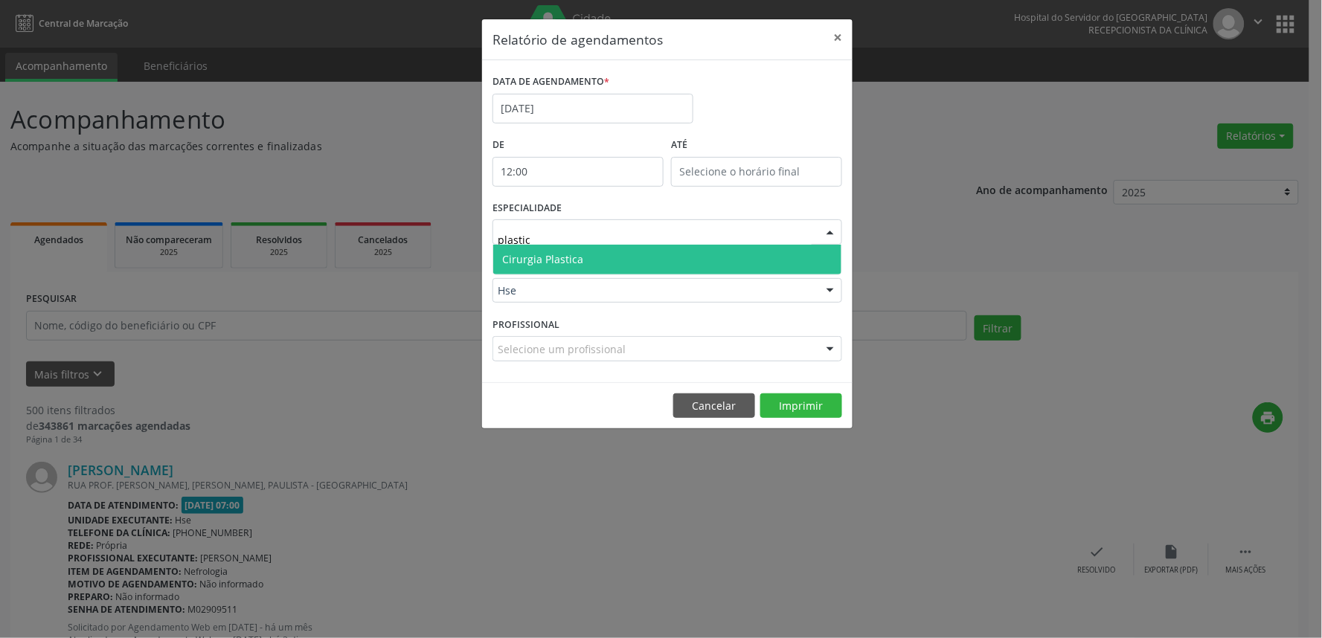  What do you see at coordinates (526, 324) in the screenshot?
I see `label: PROFISSIONAL` at bounding box center [526, 324].